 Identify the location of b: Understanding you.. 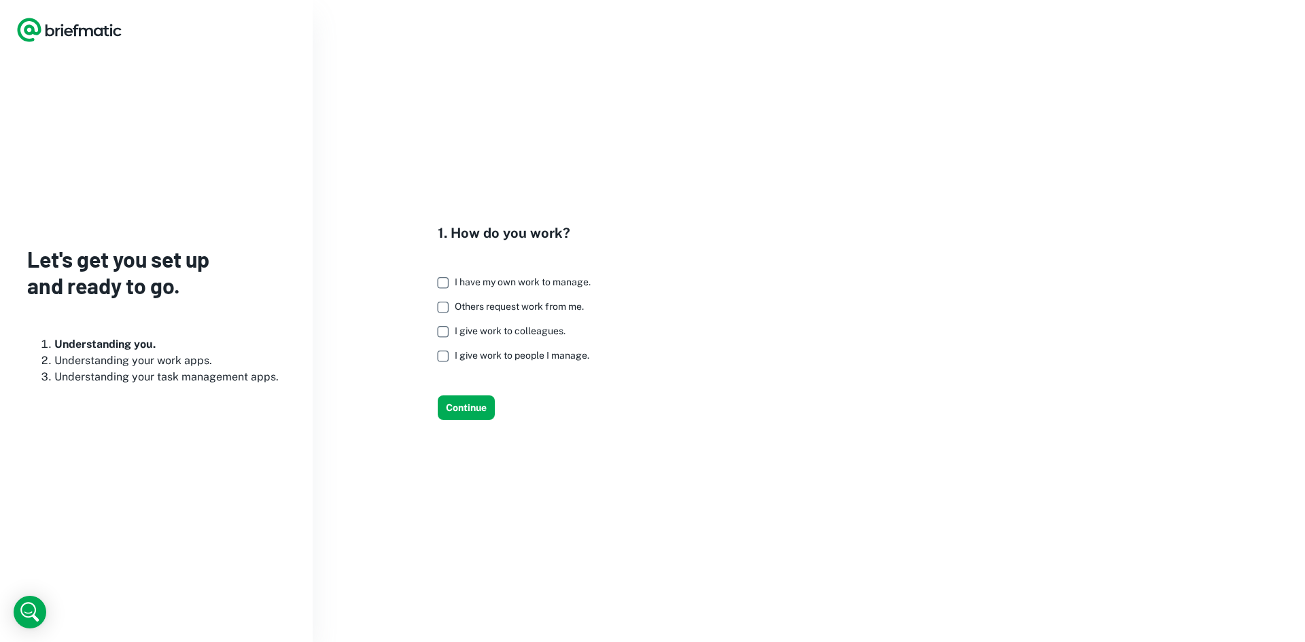
(105, 344).